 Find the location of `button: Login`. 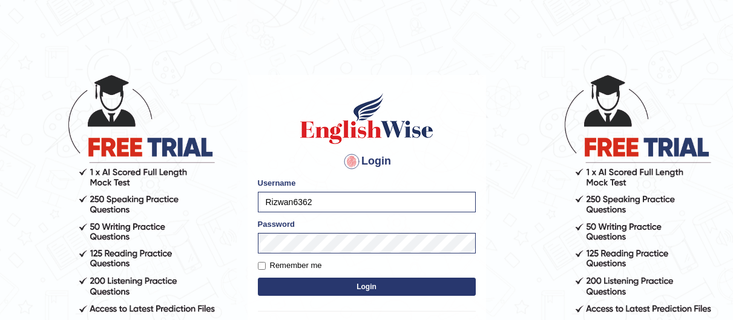

button: Login is located at coordinates (367, 287).